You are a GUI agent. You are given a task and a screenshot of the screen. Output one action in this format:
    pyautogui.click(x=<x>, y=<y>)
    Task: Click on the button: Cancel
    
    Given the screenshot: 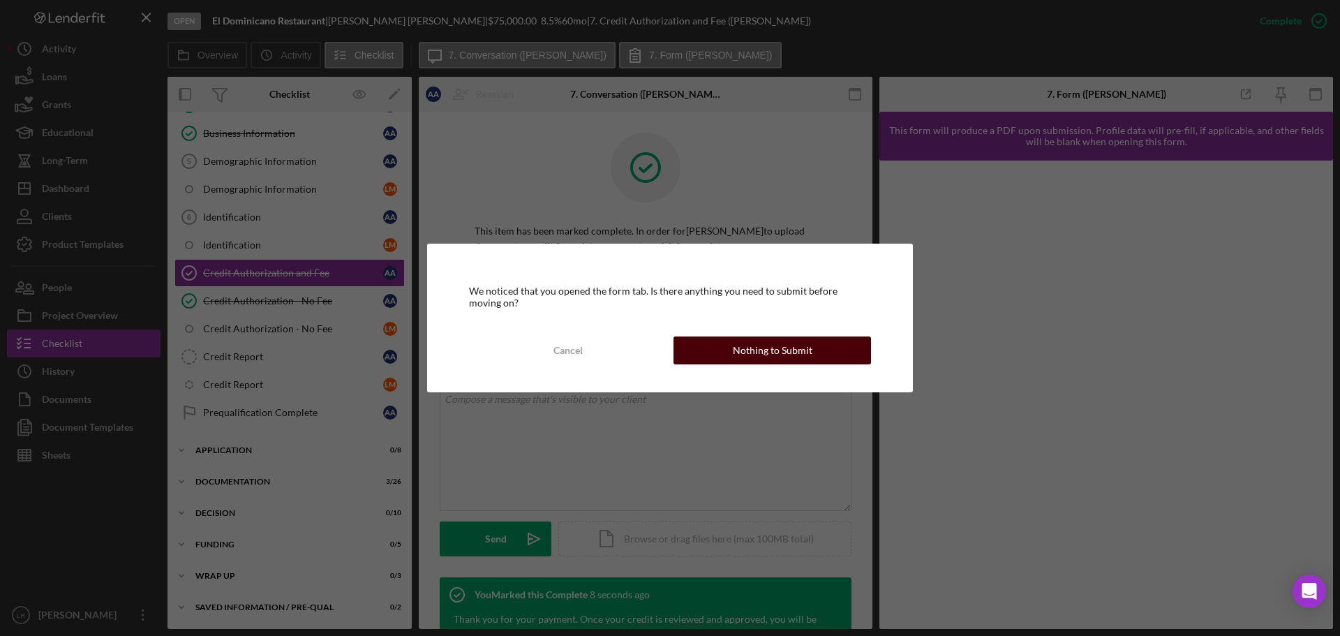 What is the action you would take?
    pyautogui.click(x=567, y=350)
    